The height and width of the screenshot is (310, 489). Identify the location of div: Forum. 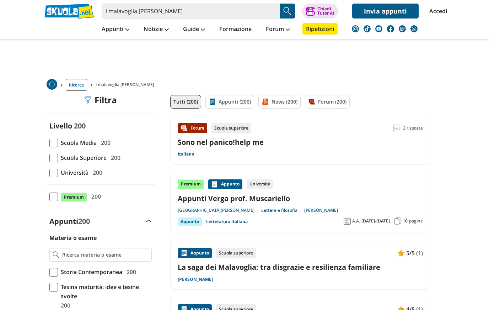
(192, 128).